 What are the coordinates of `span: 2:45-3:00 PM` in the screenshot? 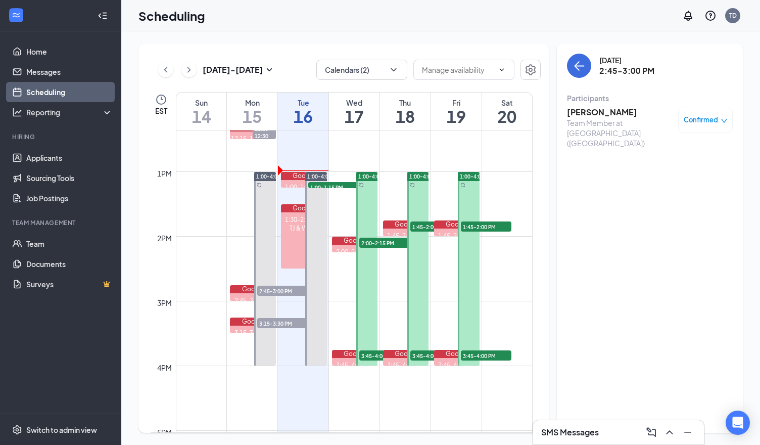 It's located at (283, 291).